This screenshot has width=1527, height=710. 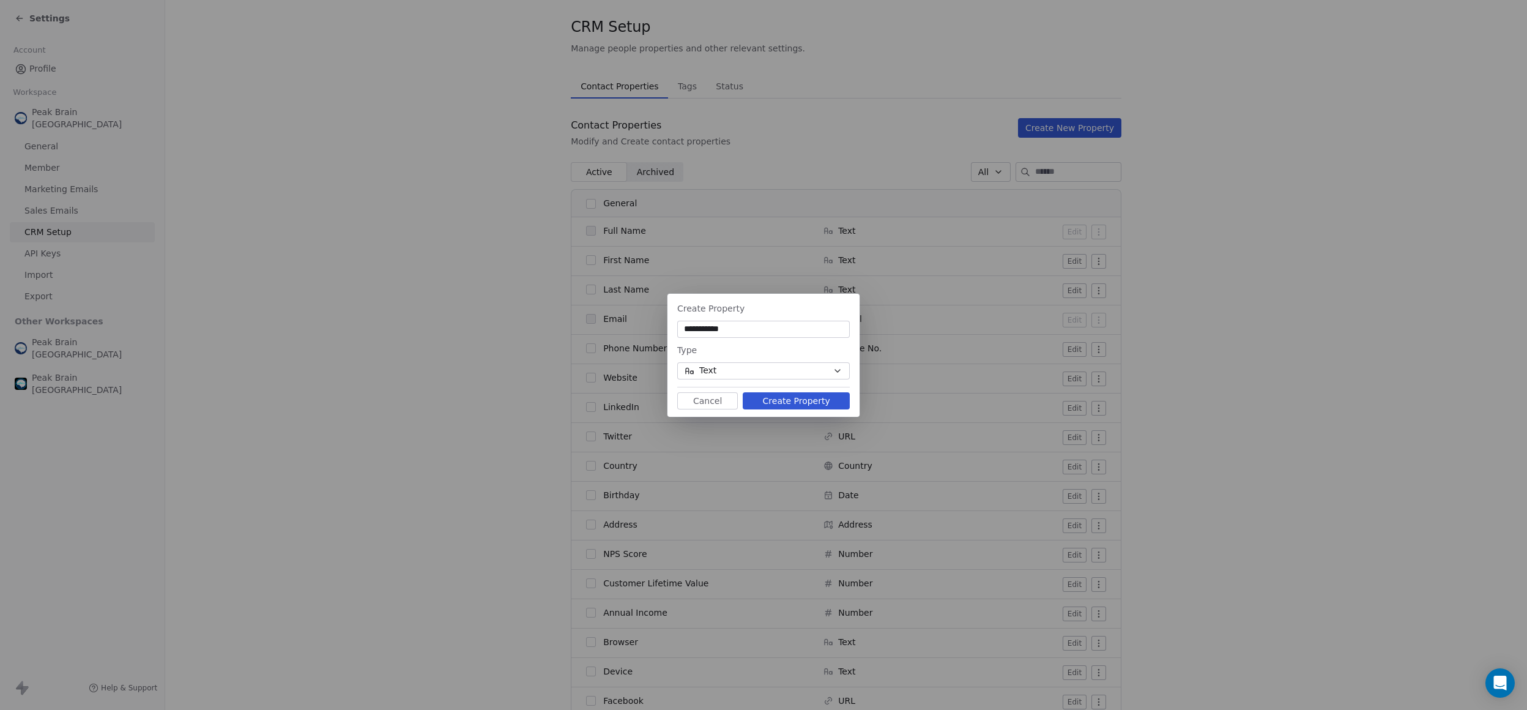 What do you see at coordinates (764, 371) in the screenshot?
I see `button: Text` at bounding box center [764, 371].